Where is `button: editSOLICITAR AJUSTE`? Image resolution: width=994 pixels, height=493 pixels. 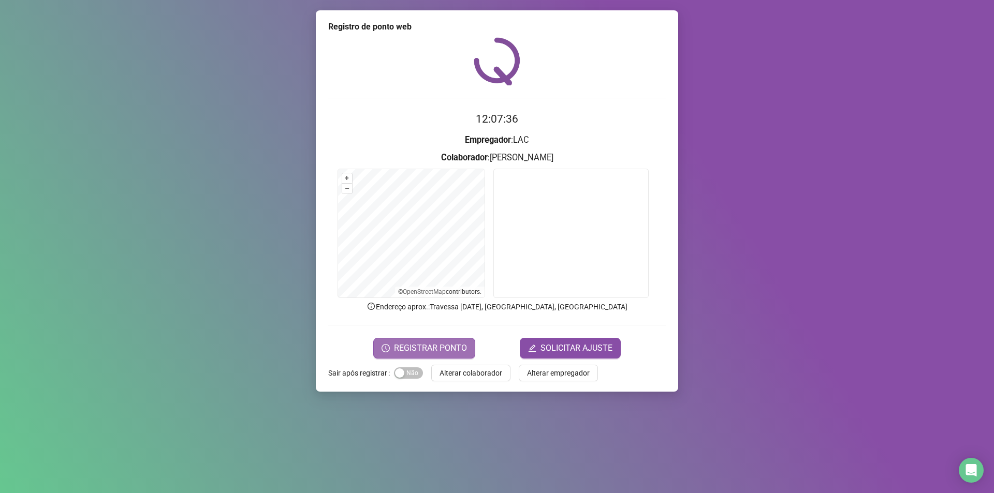
button: editSOLICITAR AJUSTE is located at coordinates (570, 348).